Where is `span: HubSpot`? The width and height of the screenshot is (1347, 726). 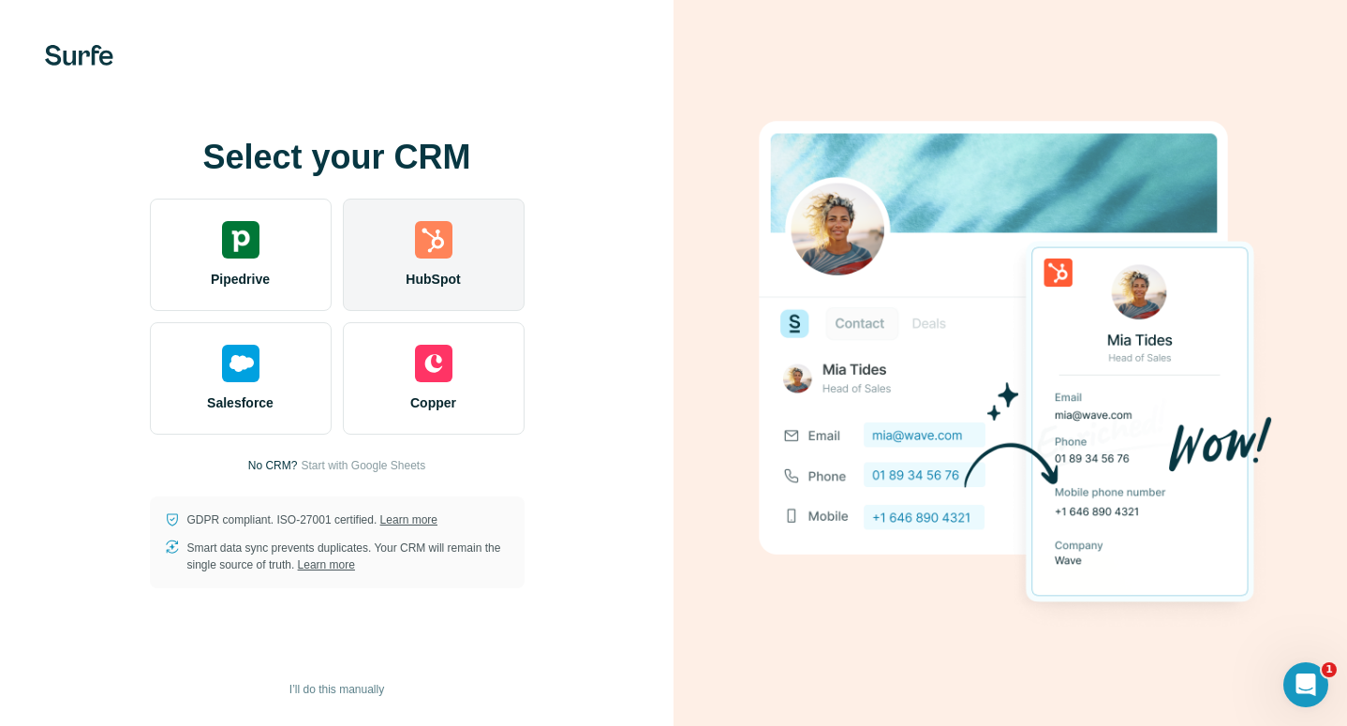
span: HubSpot is located at coordinates (433, 279).